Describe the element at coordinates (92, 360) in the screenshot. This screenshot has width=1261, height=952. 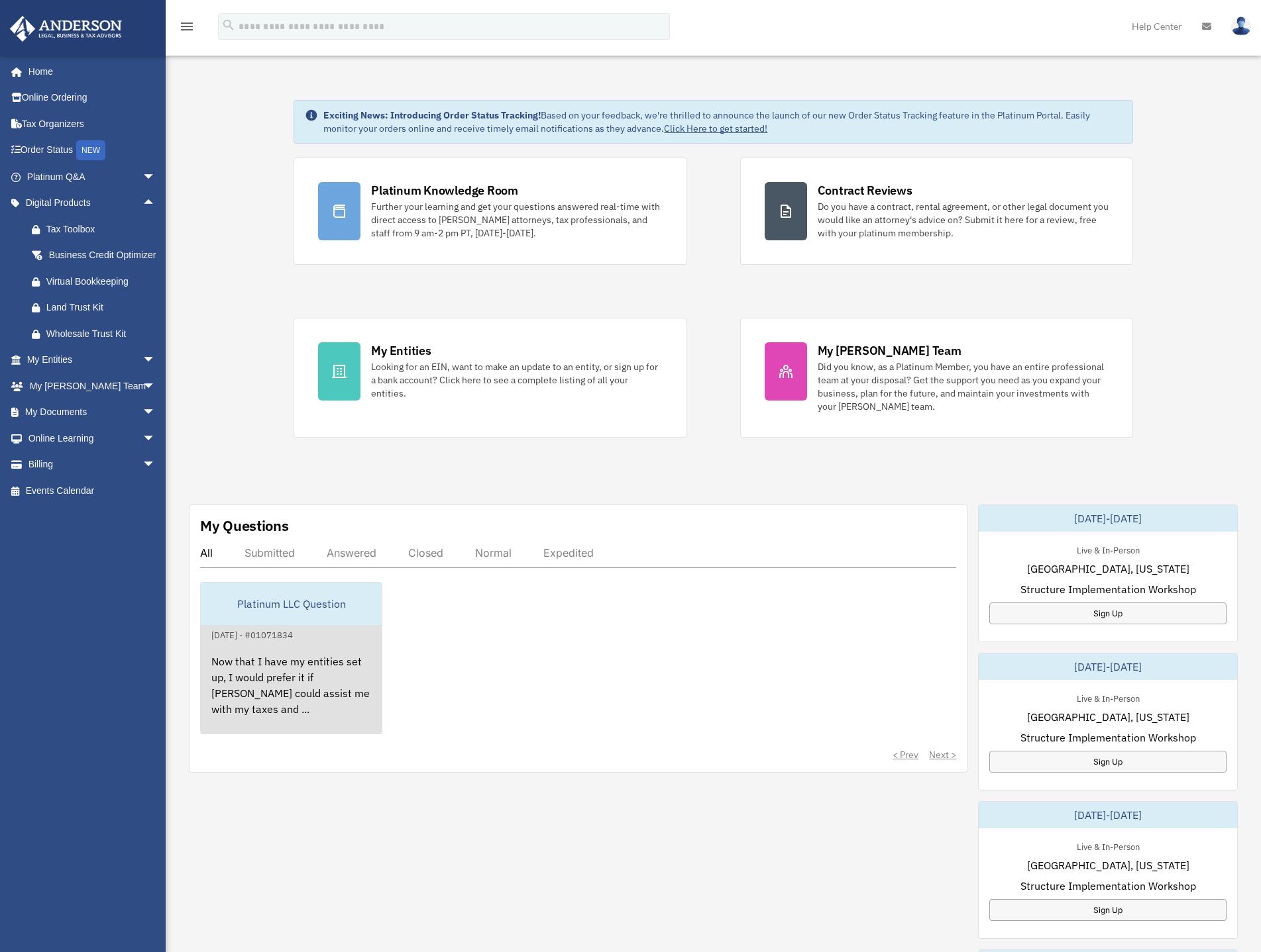
I see `a: My Entitiesarrow_drop_down` at that location.